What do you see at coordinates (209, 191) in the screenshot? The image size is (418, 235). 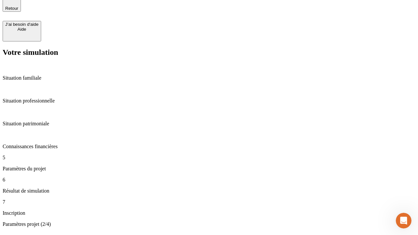 I see `p: Résultat de simulation` at bounding box center [209, 191].